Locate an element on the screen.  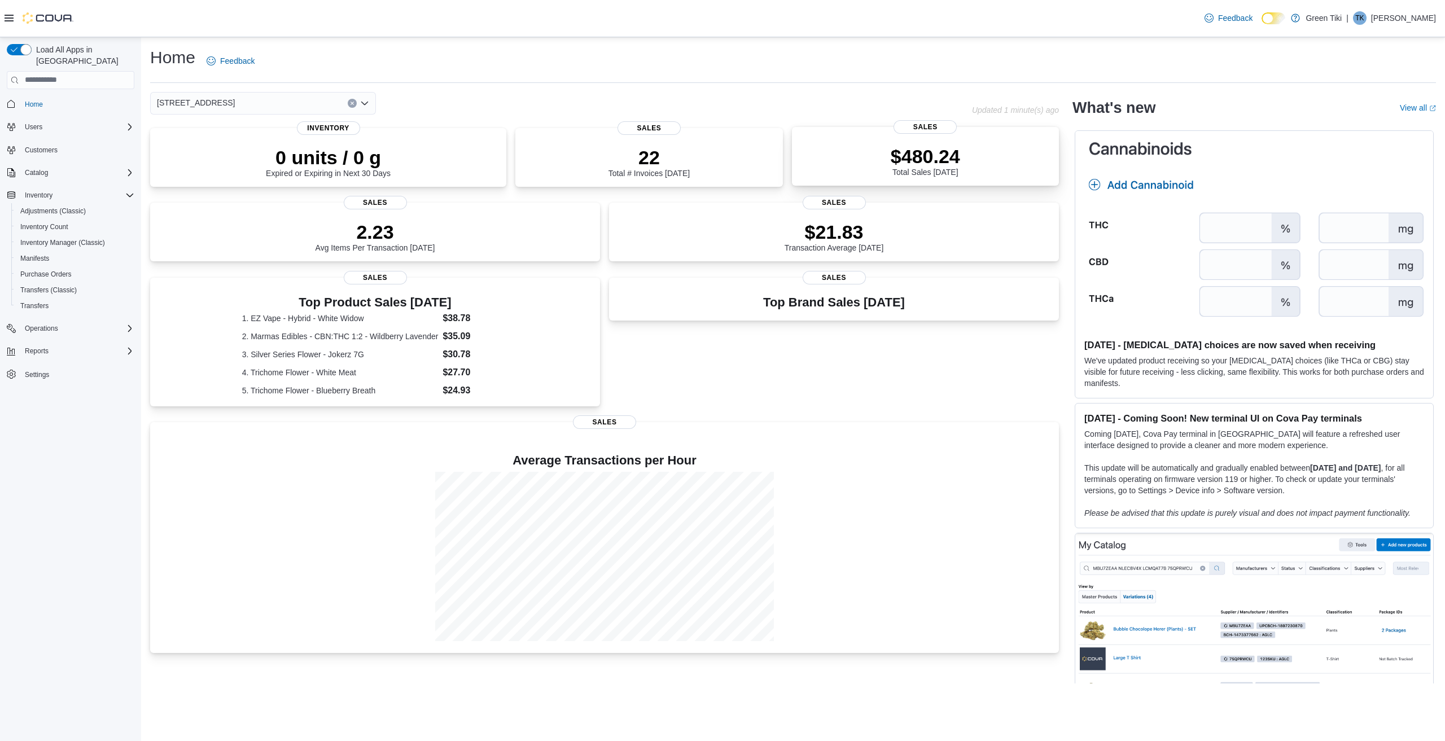
a: Inventory Manager (Classic) is located at coordinates (63, 243).